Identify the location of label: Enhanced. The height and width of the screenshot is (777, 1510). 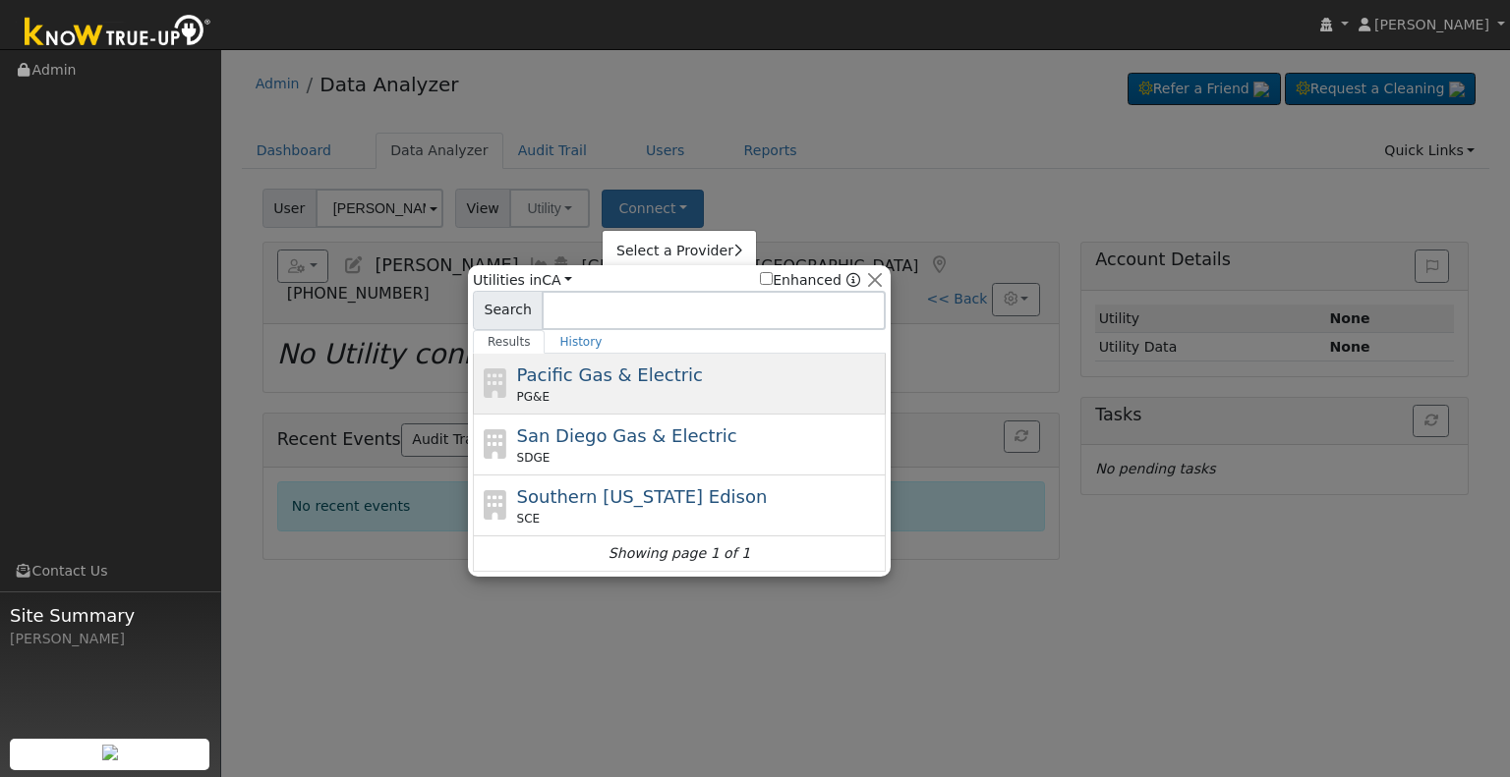
(800, 280).